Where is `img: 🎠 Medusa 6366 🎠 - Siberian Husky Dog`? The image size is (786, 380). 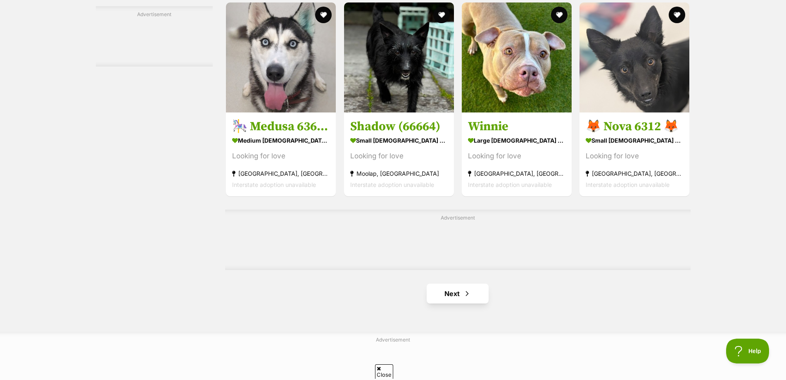 img: 🎠 Medusa 6366 🎠 - Siberian Husky Dog is located at coordinates (281, 57).